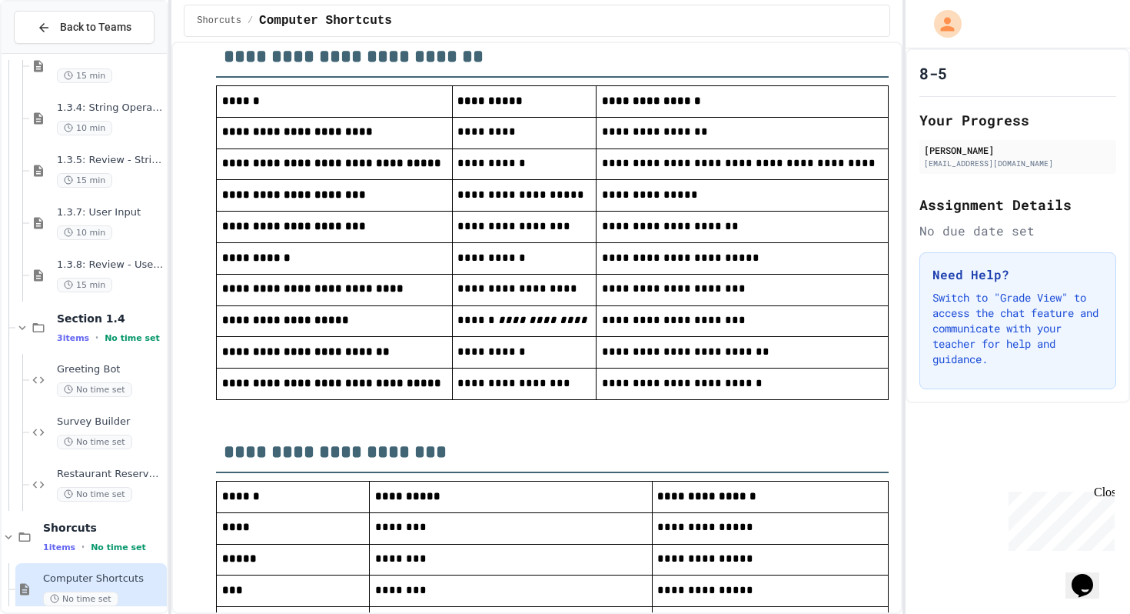 The height and width of the screenshot is (614, 1130). Describe the element at coordinates (110, 160) in the screenshot. I see `span: 1.3.5: Review - String Operators` at that location.